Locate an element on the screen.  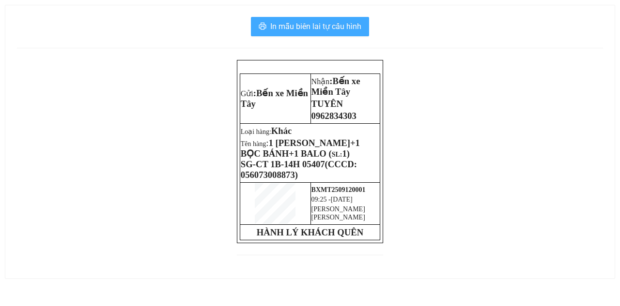
span: TUYÊN is located at coordinates (327, 104).